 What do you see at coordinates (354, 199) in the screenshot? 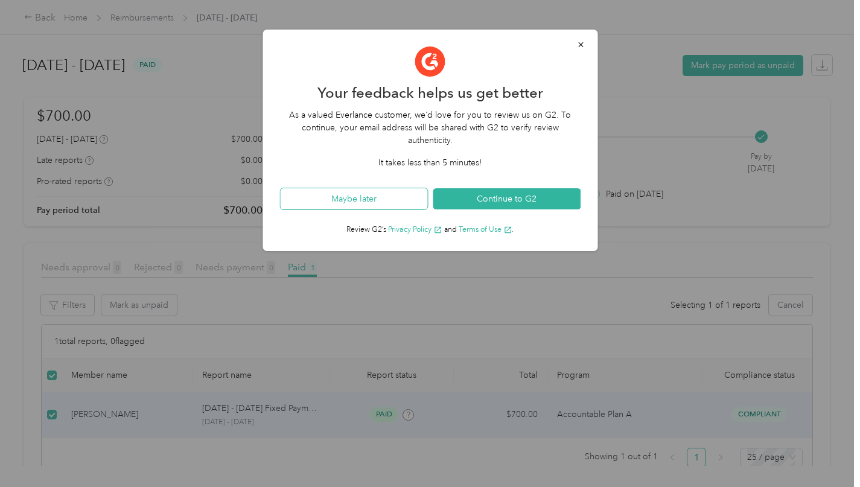
I see `button: Maybe later` at bounding box center [354, 199].